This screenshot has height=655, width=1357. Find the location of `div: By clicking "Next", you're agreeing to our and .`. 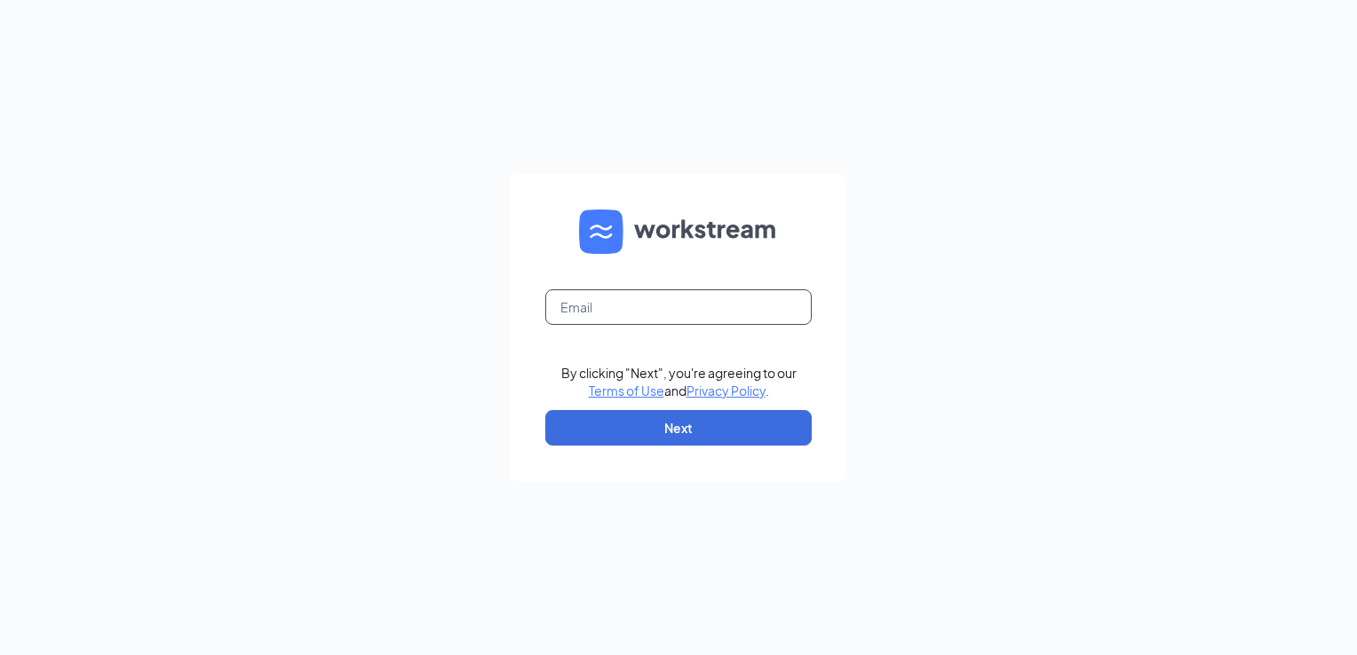

div: By clicking "Next", you're agreeing to our and . is located at coordinates (678, 382).